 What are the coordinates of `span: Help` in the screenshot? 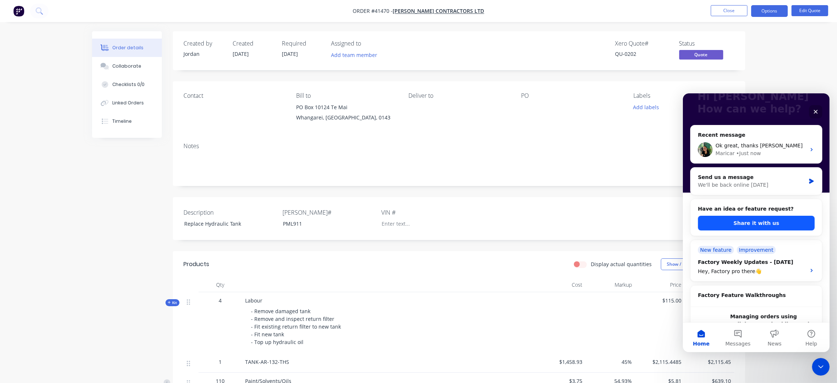 It's located at (129, 250).